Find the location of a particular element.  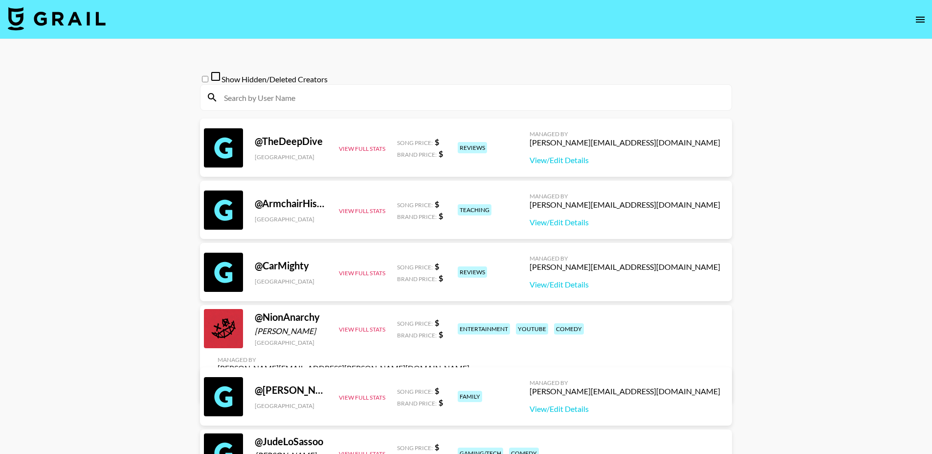

div: comedy is located at coordinates (569, 328).